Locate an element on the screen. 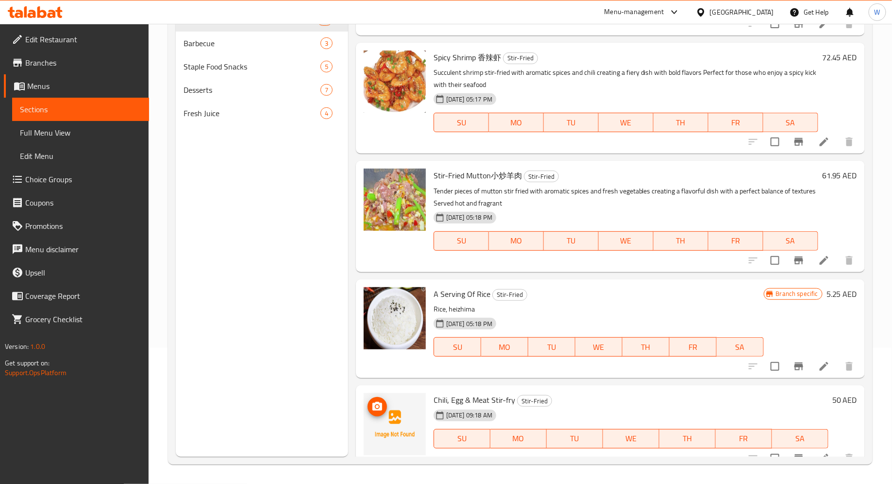 The image size is (892, 484). a: Coupons is located at coordinates (76, 202).